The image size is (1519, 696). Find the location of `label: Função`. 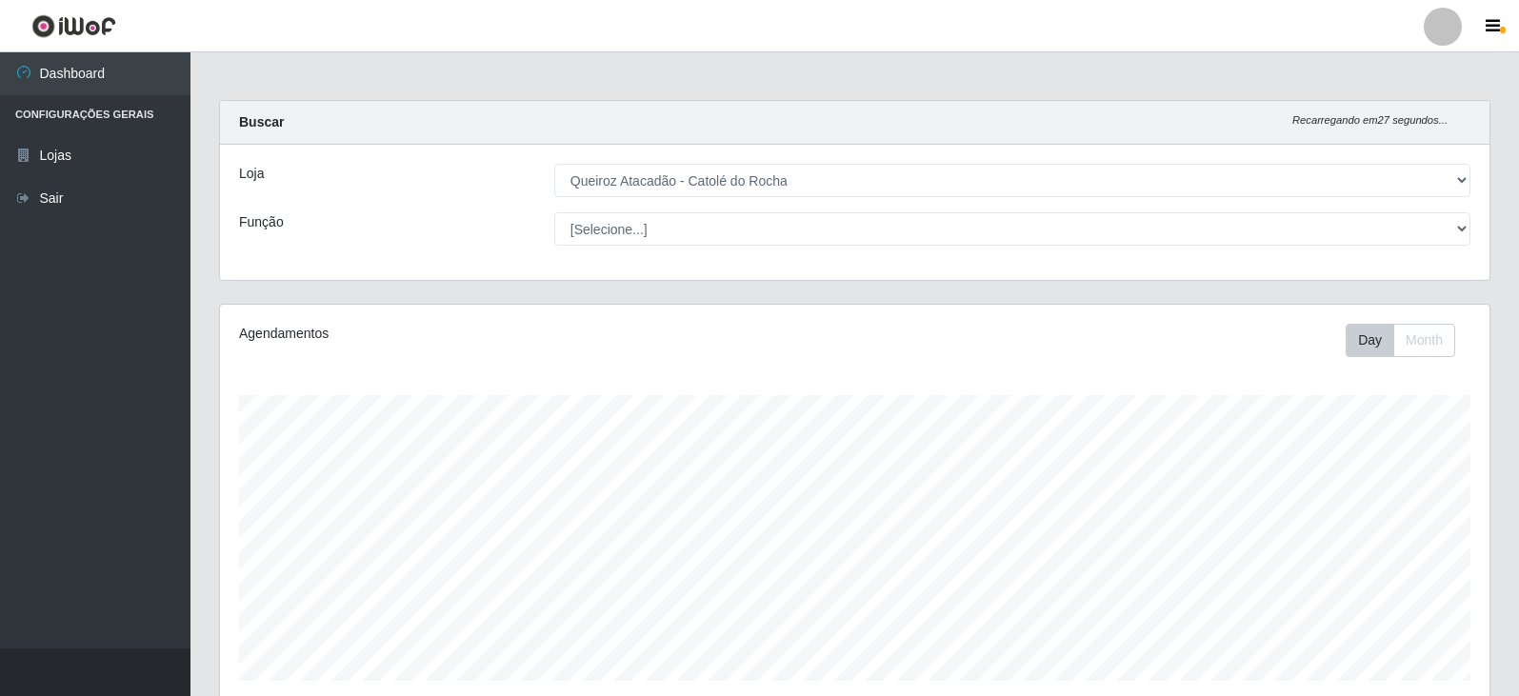

label: Função is located at coordinates (261, 222).